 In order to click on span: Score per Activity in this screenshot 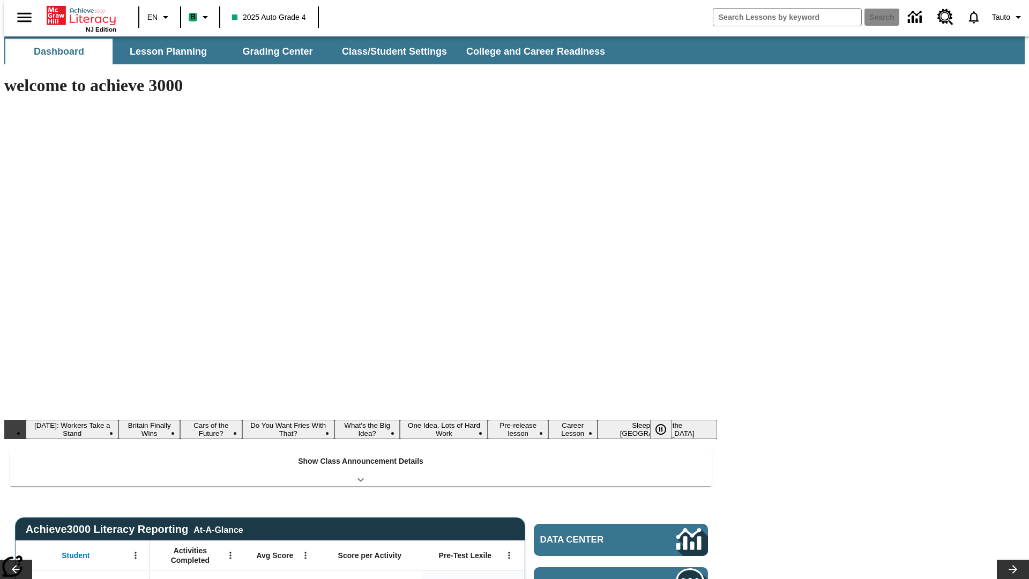, I will do `click(370, 555)`.